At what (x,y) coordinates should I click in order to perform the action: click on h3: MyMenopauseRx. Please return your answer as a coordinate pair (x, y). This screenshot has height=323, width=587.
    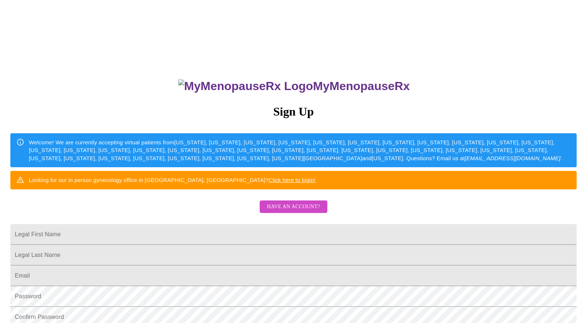
    Looking at the image, I should click on (294, 86).